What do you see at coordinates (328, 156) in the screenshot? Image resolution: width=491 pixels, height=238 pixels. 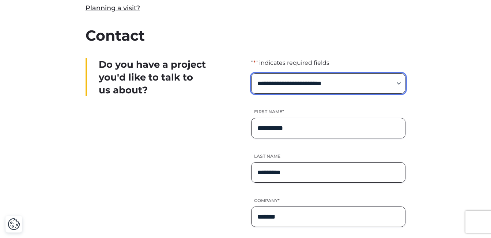 I see `label: Last name` at bounding box center [328, 156].